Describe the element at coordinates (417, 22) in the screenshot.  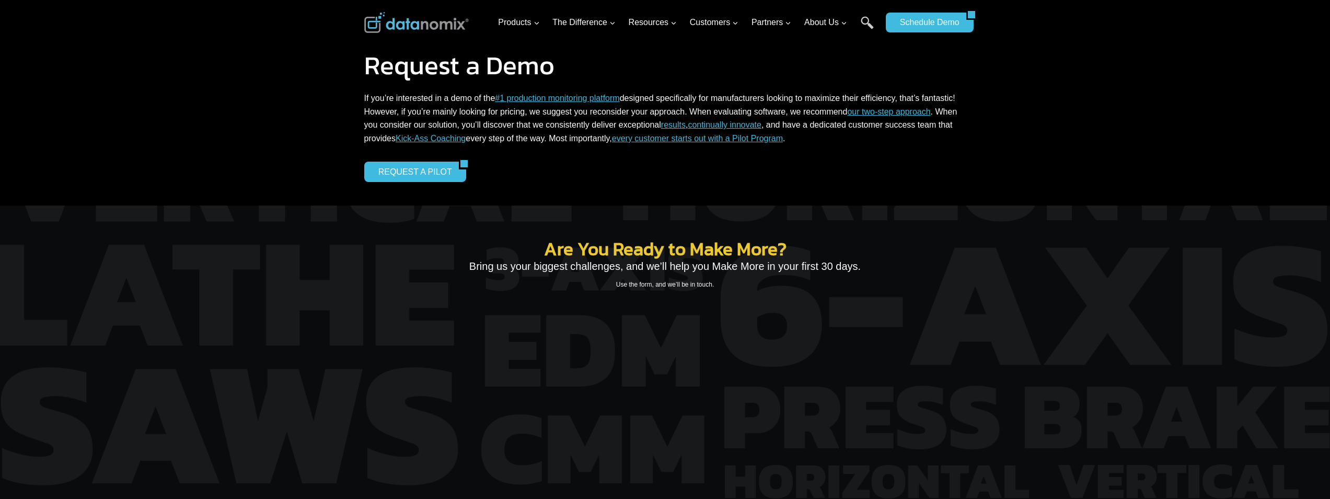
I see `img: Datanomix` at that location.